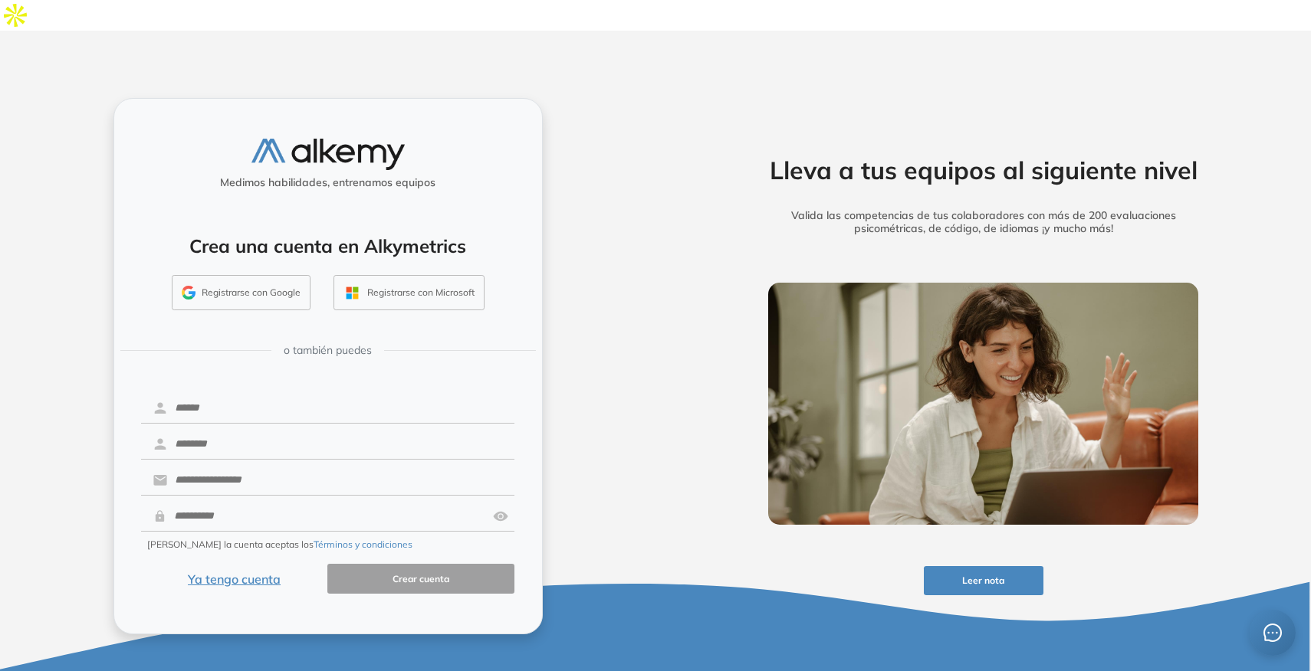  I want to click on button: Términos y condiciones, so click(363, 545).